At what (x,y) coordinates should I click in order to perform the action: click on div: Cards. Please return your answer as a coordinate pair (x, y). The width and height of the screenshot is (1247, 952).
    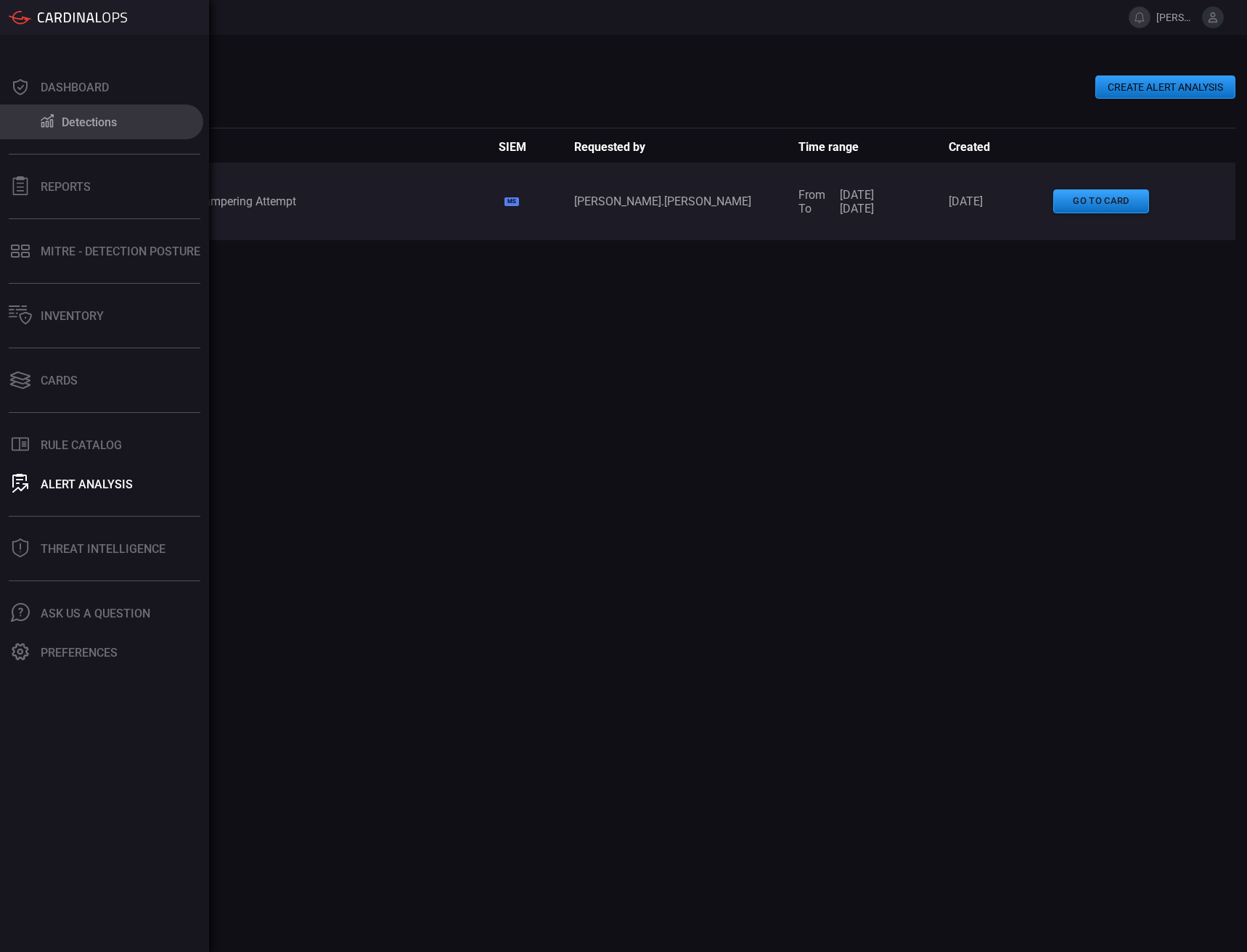
    Looking at the image, I should click on (59, 381).